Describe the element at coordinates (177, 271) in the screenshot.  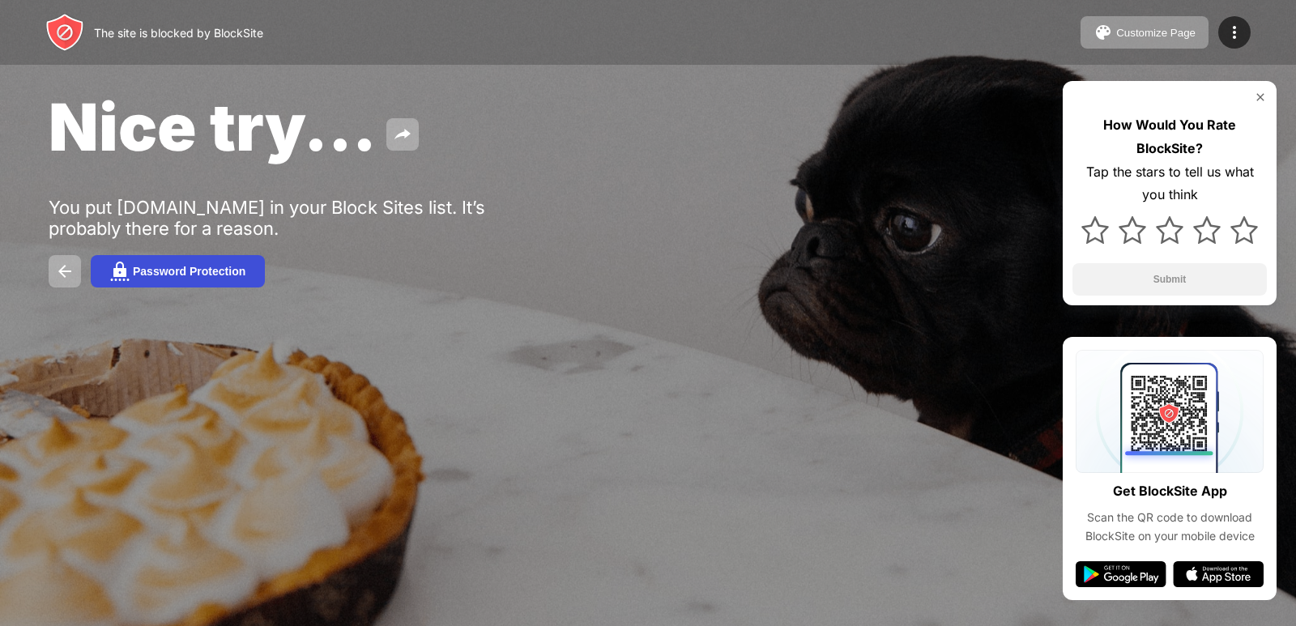
I see `button: Password Protection` at that location.